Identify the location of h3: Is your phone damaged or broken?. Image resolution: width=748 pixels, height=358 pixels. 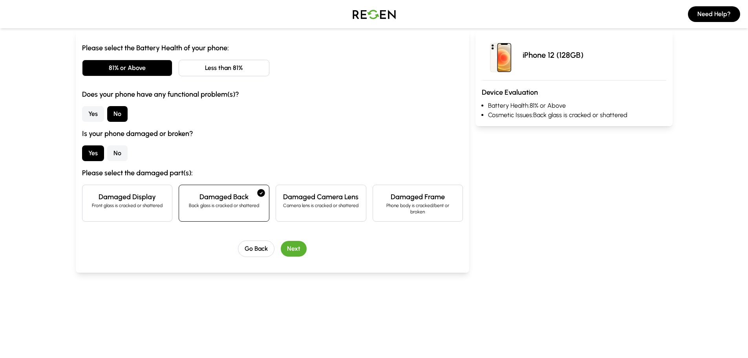
(273, 134).